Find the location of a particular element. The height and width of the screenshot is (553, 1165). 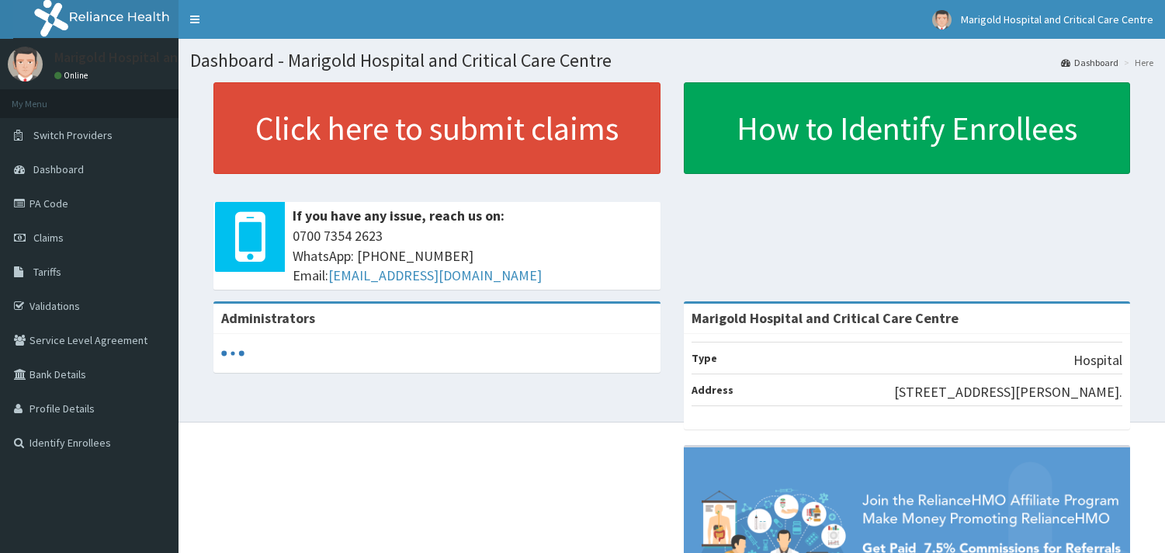

a: How to Identify Enrollees is located at coordinates (907, 128).